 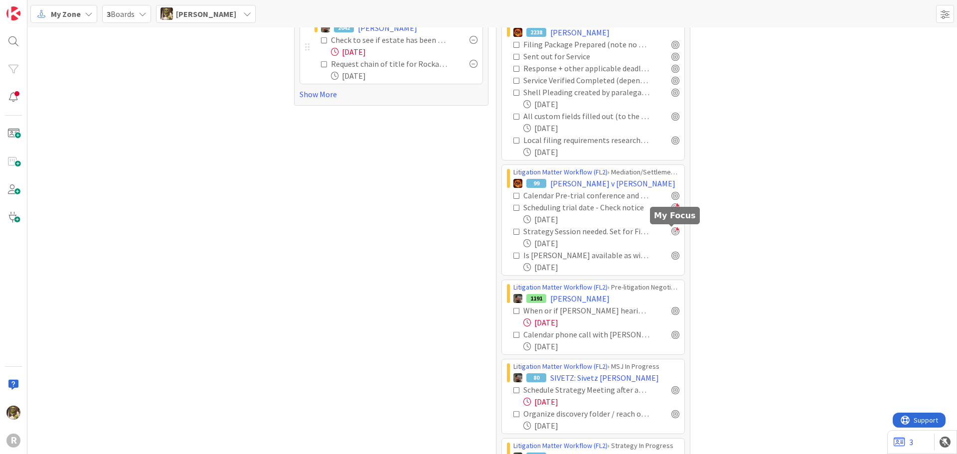 I want to click on div: Response + other applicable deadlines calendared, so click(x=586, y=68).